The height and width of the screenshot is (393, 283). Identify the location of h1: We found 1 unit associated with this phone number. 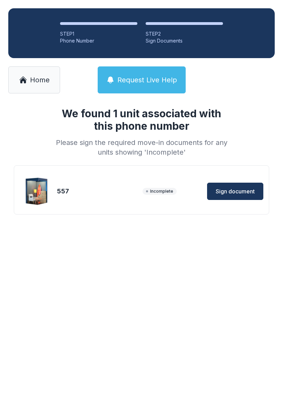
(142, 120).